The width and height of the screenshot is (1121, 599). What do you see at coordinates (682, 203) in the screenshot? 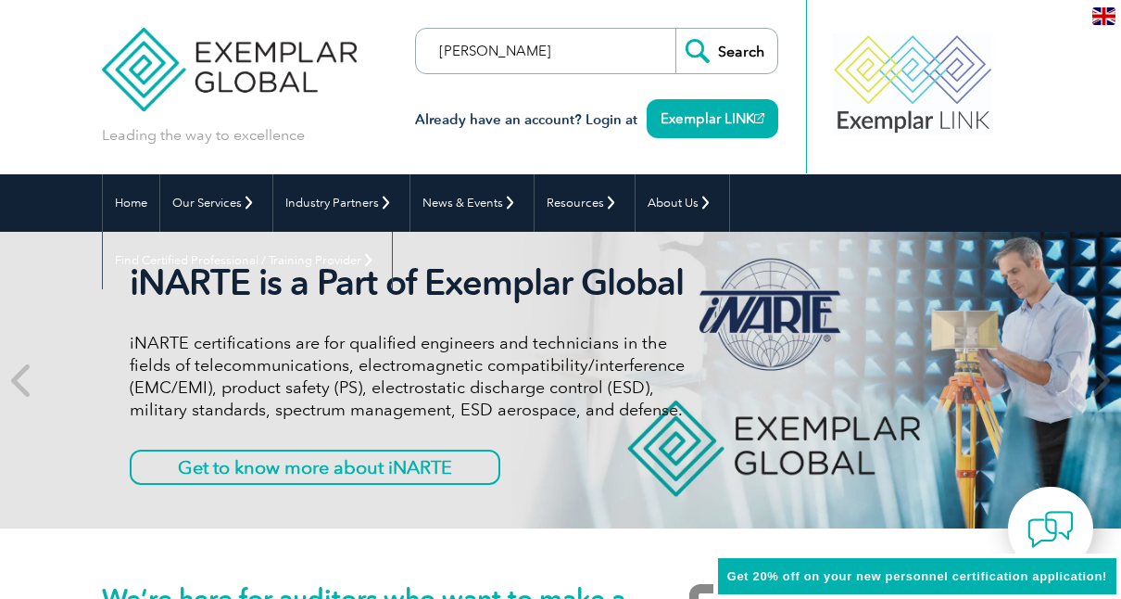
I see `a: About Us` at bounding box center [682, 203].